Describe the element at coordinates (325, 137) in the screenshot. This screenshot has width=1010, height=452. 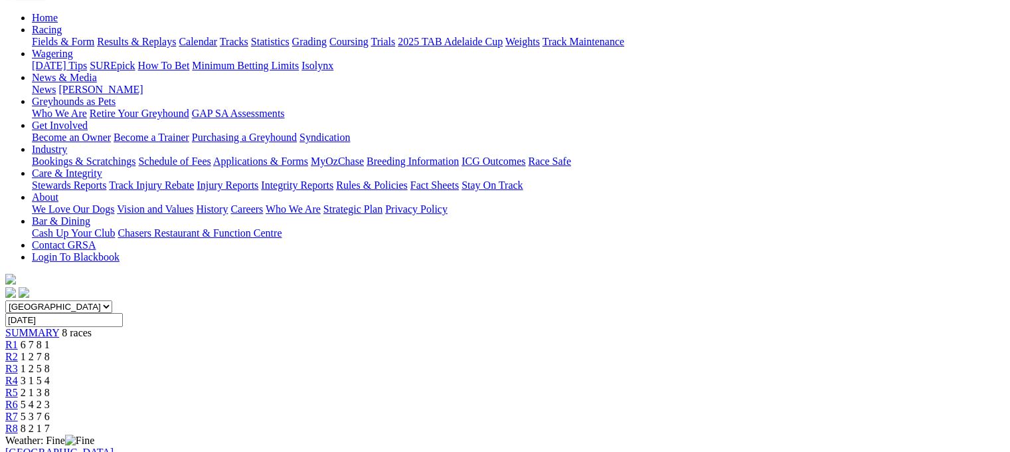
I see `a: Syndication` at that location.